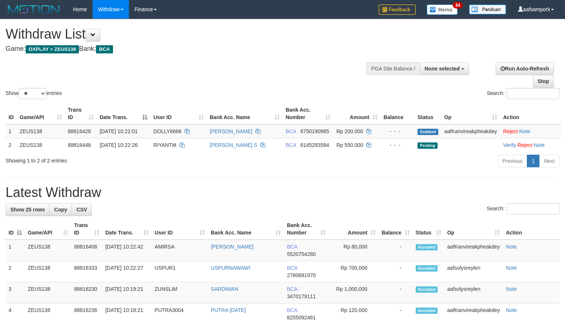  I want to click on th: Amount: activate to sort column ascending, so click(357, 113).